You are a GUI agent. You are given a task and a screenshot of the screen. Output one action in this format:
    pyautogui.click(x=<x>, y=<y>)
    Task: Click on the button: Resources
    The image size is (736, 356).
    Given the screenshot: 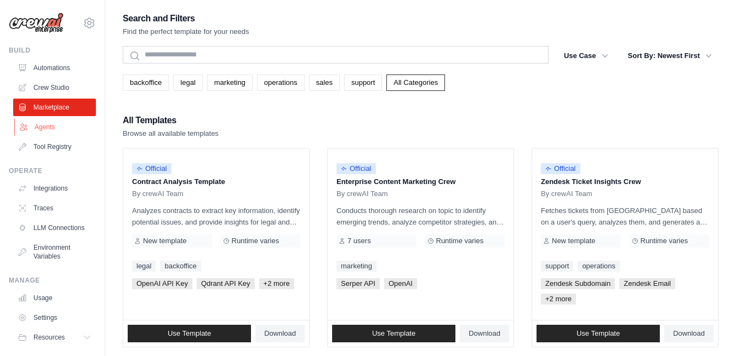 What is the action you would take?
    pyautogui.click(x=54, y=338)
    